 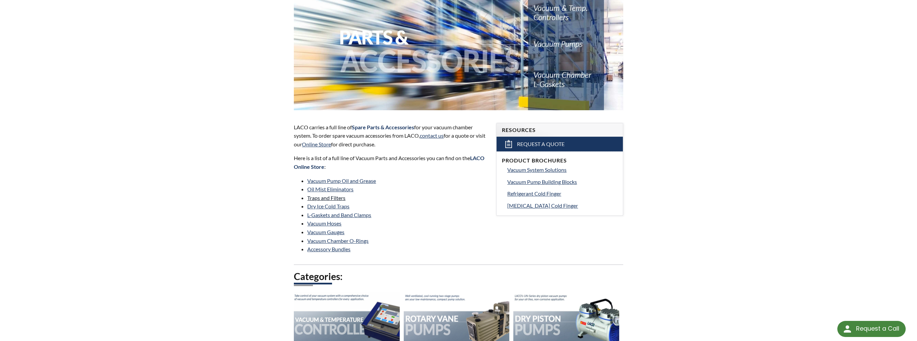 I want to click on a: Dry Ice Cold Traps, so click(x=328, y=206).